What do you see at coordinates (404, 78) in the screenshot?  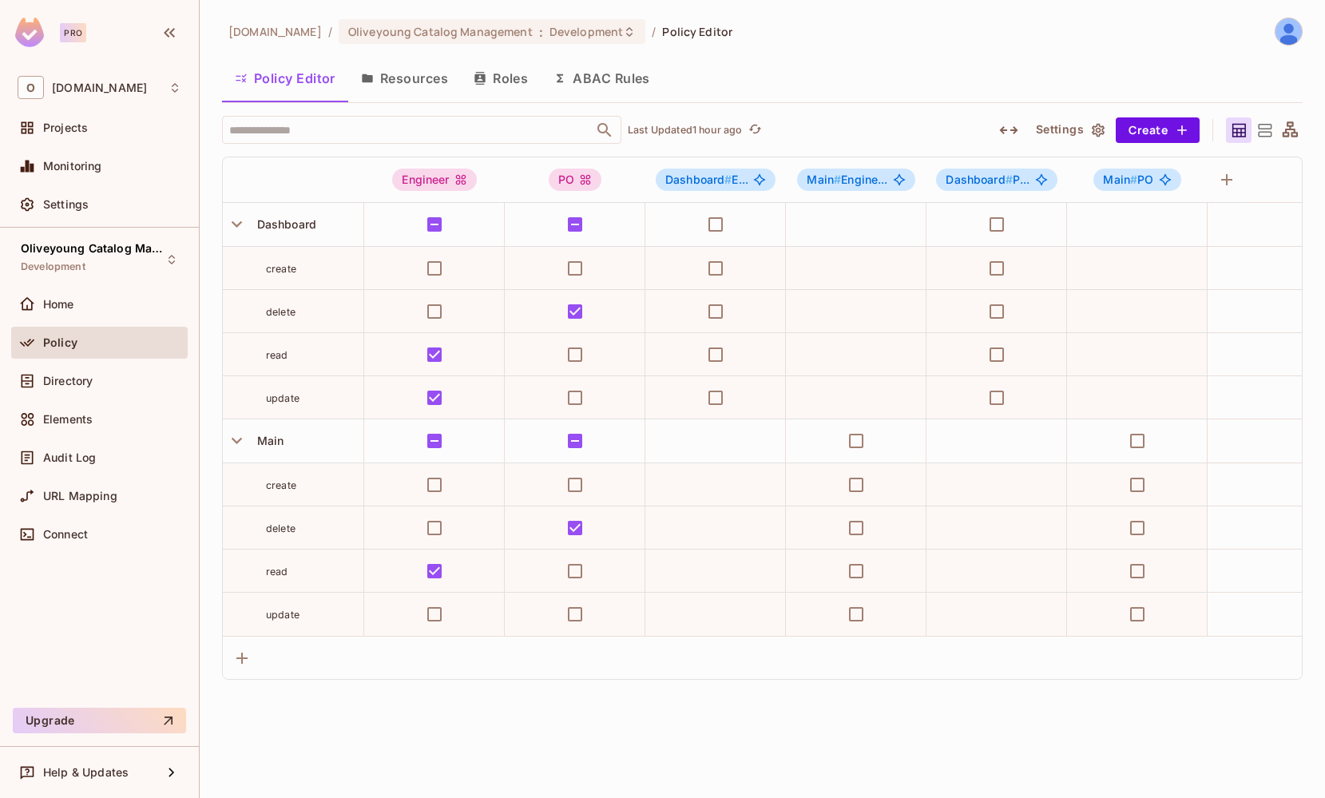 I see `button: Resources` at bounding box center [404, 78].